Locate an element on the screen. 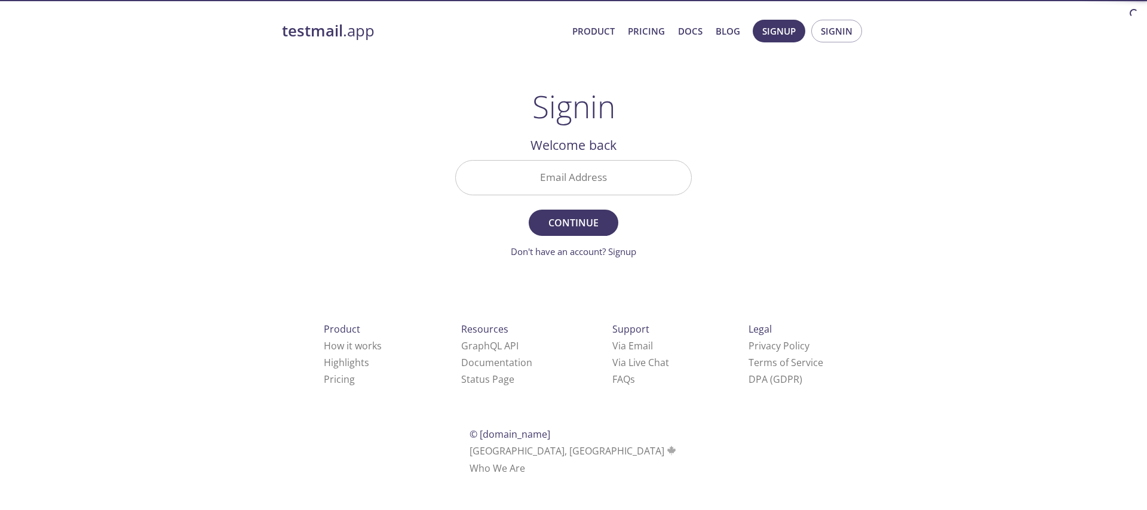  a: How it works is located at coordinates (353, 346).